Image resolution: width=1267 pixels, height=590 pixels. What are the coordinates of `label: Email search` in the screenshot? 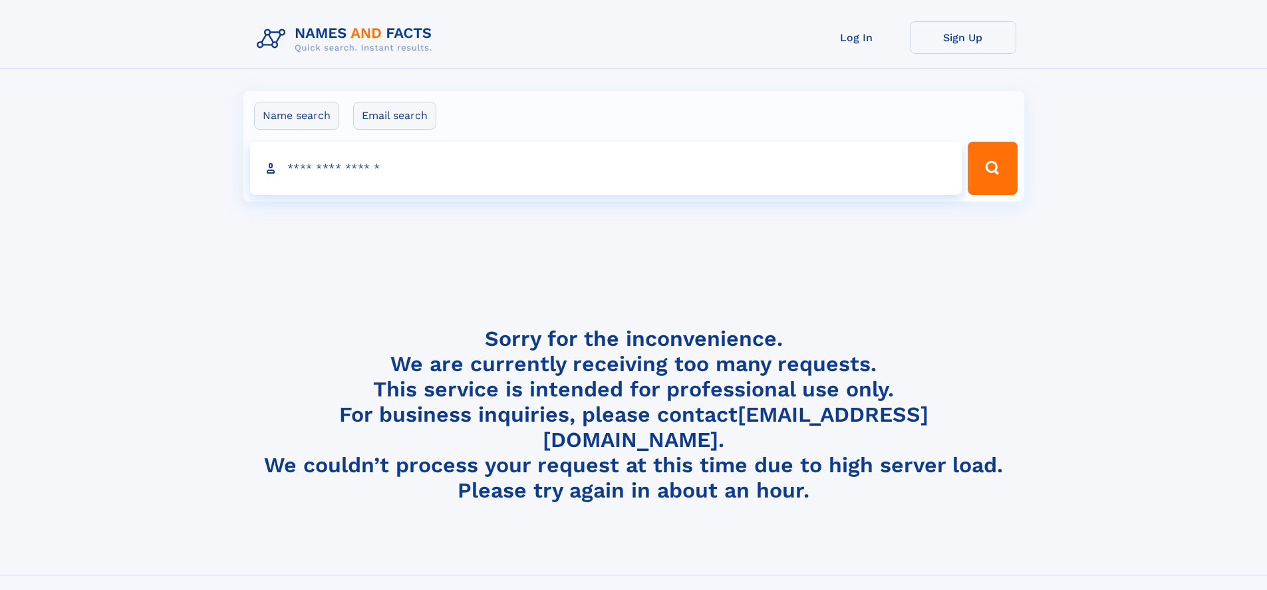 It's located at (395, 116).